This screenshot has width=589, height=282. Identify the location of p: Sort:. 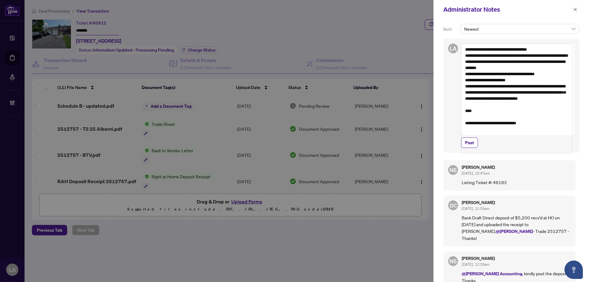
(450, 29).